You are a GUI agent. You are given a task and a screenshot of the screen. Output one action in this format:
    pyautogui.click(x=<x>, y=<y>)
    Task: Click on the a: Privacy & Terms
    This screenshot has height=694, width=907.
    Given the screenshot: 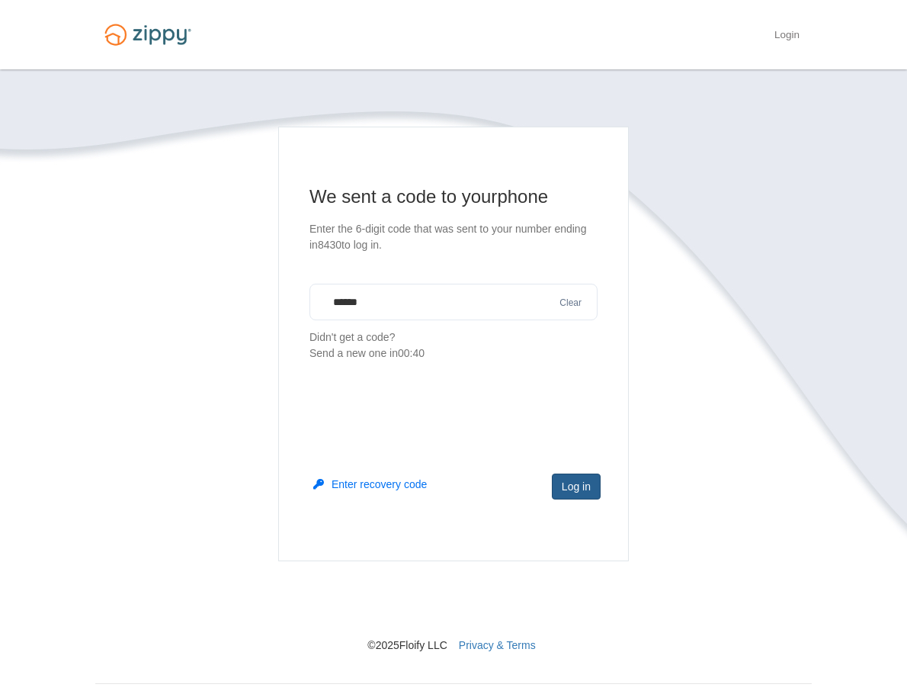 What is the action you would take?
    pyautogui.click(x=497, y=645)
    